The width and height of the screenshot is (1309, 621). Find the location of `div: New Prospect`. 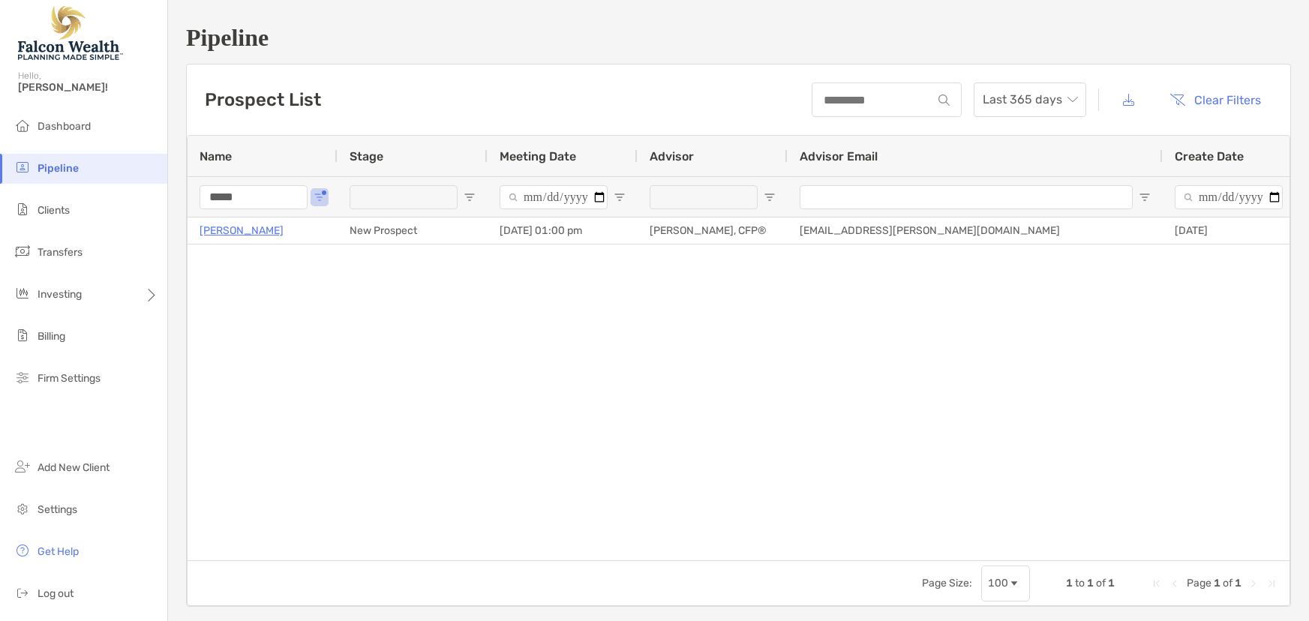

div: New Prospect is located at coordinates (413, 230).